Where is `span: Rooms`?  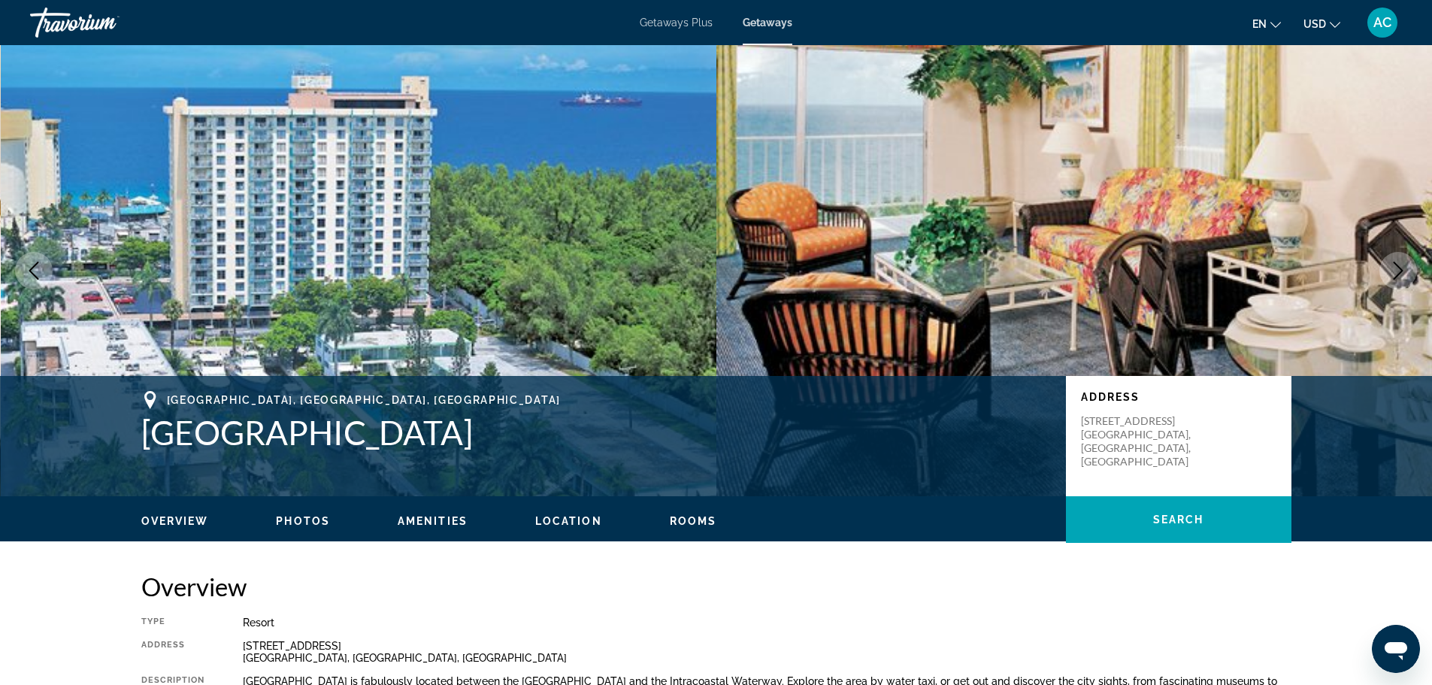
span: Rooms is located at coordinates (693, 521).